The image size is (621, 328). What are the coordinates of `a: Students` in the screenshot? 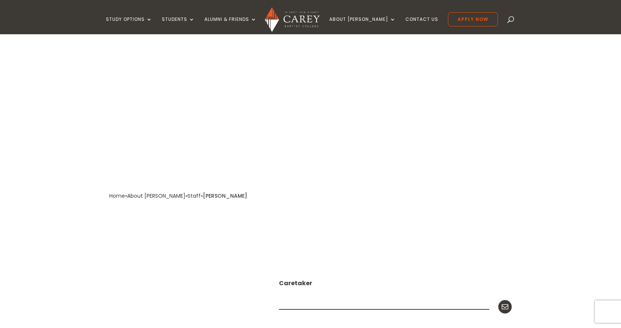 It's located at (178, 25).